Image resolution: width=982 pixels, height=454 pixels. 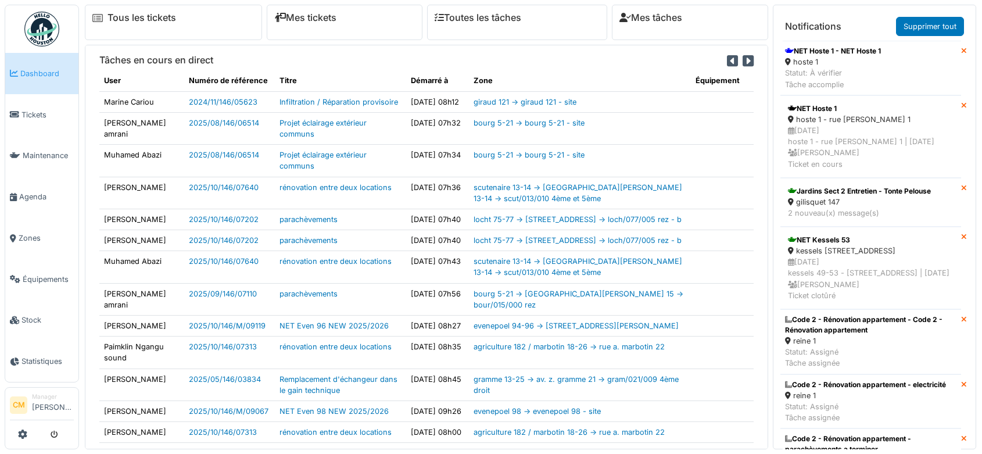 What do you see at coordinates (53, 396) in the screenshot?
I see `div: Manager` at bounding box center [53, 396].